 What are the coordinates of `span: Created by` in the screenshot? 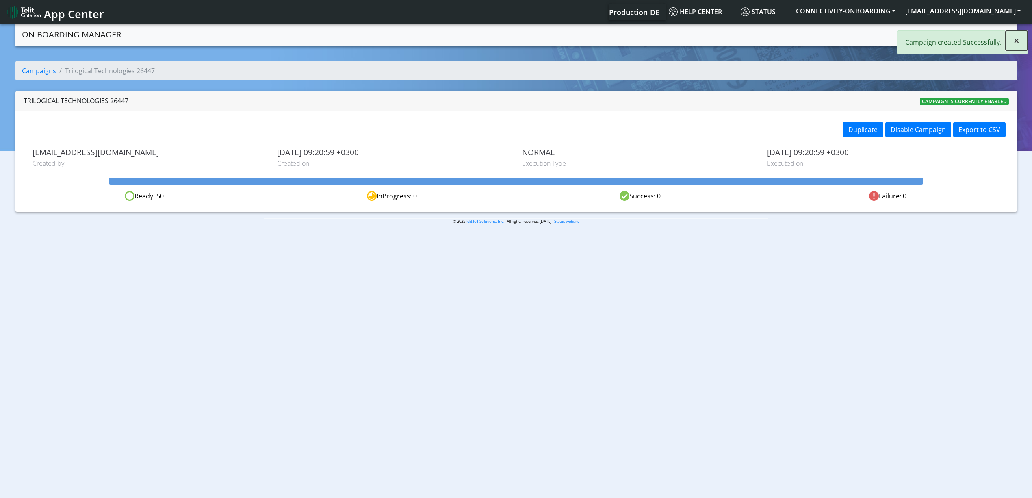 It's located at (149, 163).